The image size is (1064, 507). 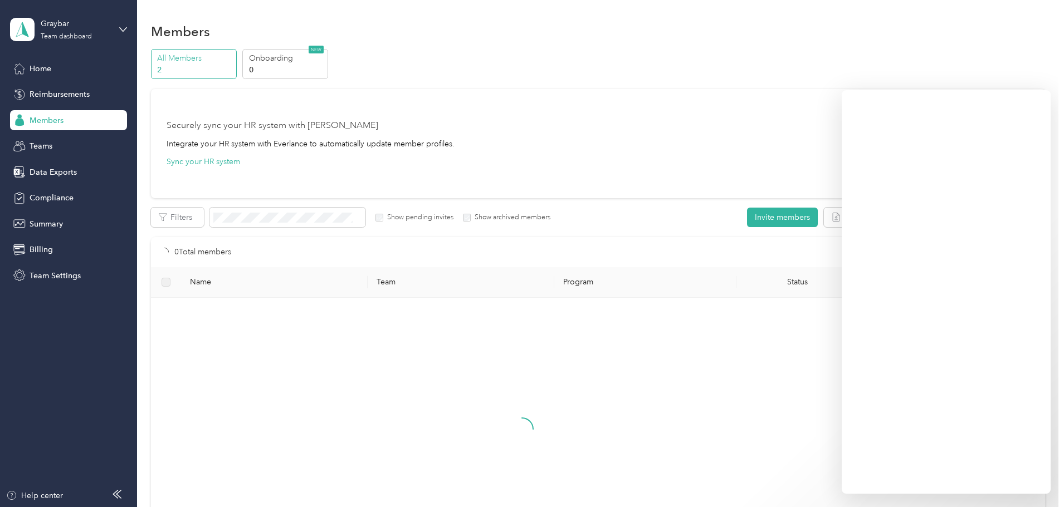 I want to click on div: Integrate your HR system with Everlance to automatically update member profiles., so click(x=310, y=144).